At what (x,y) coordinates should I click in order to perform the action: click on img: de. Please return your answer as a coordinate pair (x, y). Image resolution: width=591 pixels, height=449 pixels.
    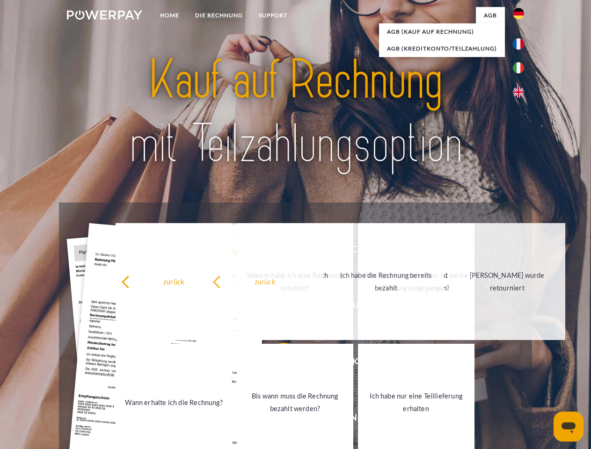
    Looking at the image, I should click on (518, 14).